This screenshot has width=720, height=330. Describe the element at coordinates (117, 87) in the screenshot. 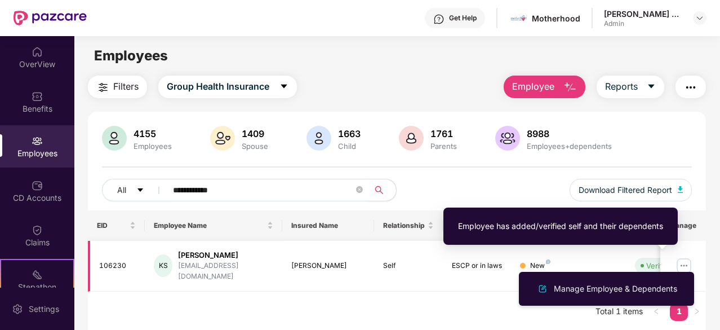

I see `button: Filters` at that location.